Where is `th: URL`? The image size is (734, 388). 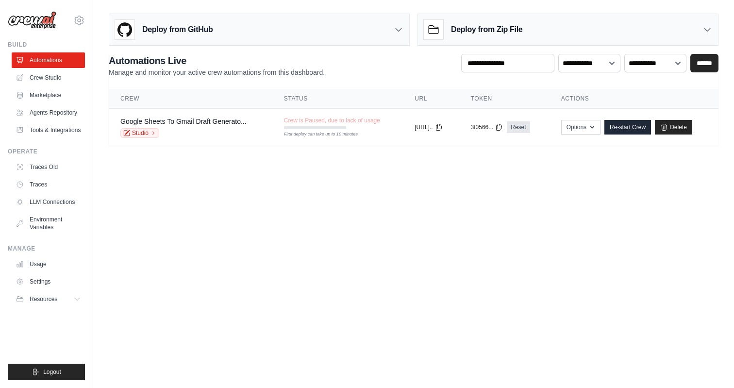 th: URL is located at coordinates (431, 99).